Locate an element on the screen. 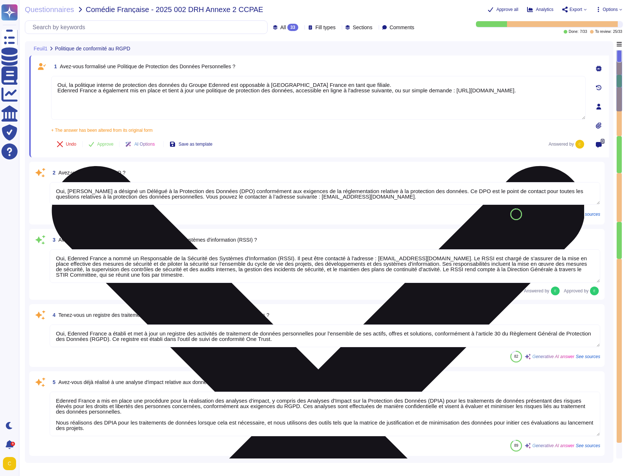 This screenshot has height=476, width=628. span: Comments is located at coordinates (402, 27).